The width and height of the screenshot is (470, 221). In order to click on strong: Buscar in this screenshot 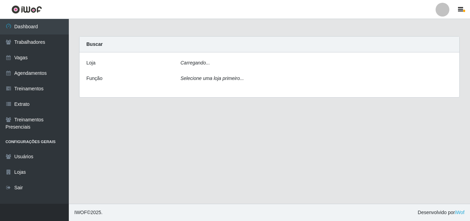, I will do `click(94, 44)`.